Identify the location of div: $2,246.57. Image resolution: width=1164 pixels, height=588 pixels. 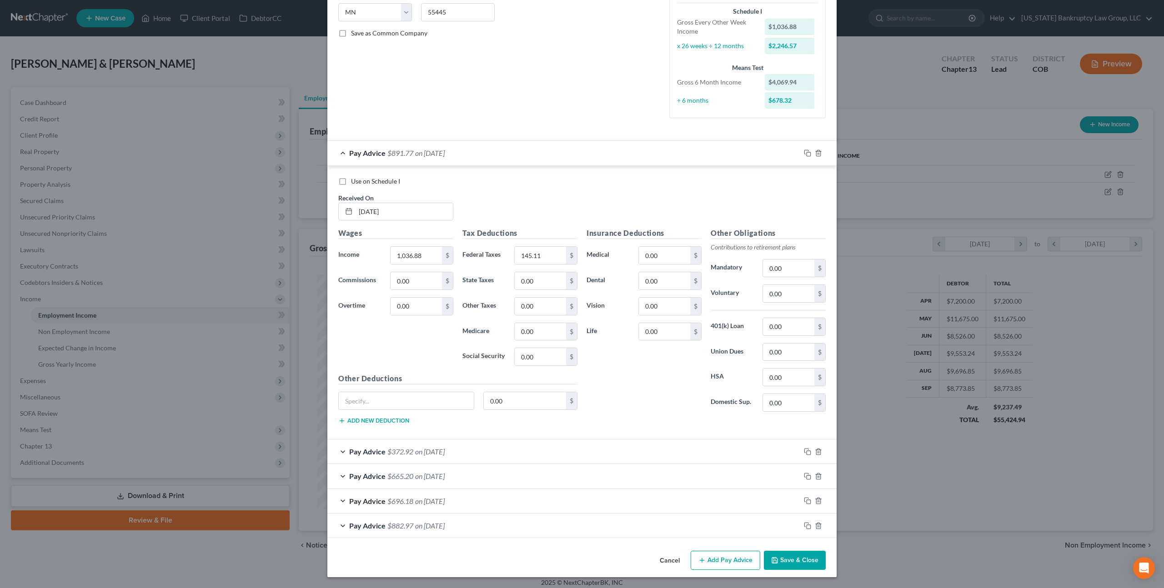
(789, 46).